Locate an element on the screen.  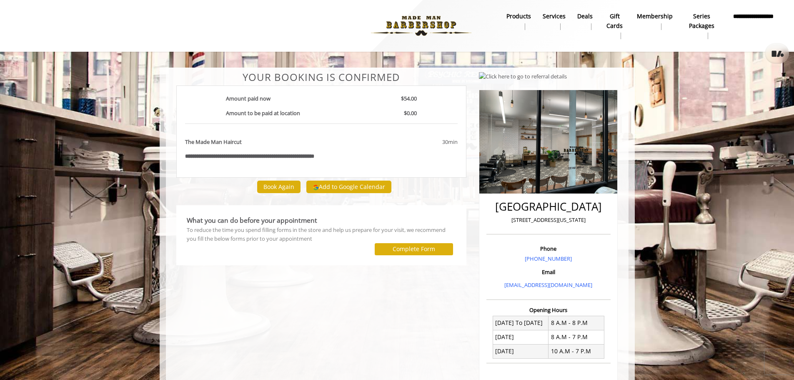
a: Series packagesSeries packages is located at coordinates (702, 26).